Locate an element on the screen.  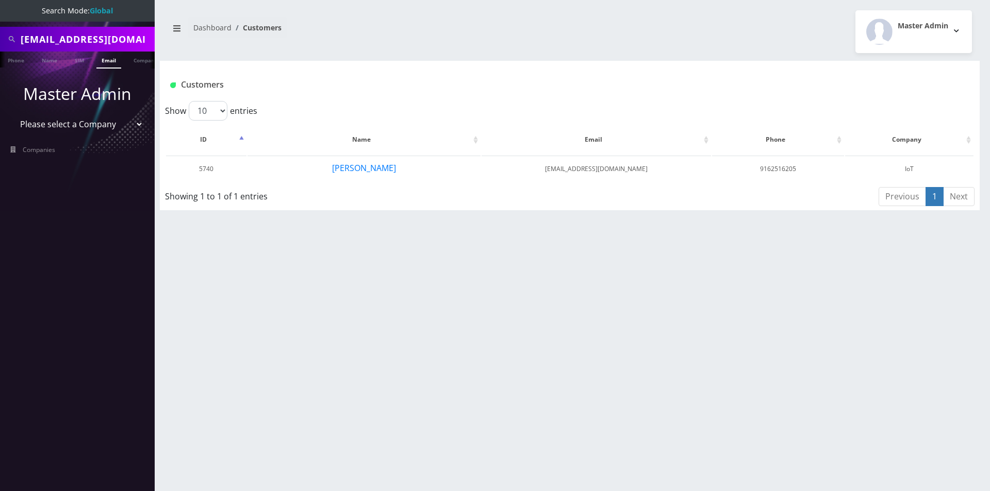
th: Email: activate to sort column ascending is located at coordinates (596, 140).